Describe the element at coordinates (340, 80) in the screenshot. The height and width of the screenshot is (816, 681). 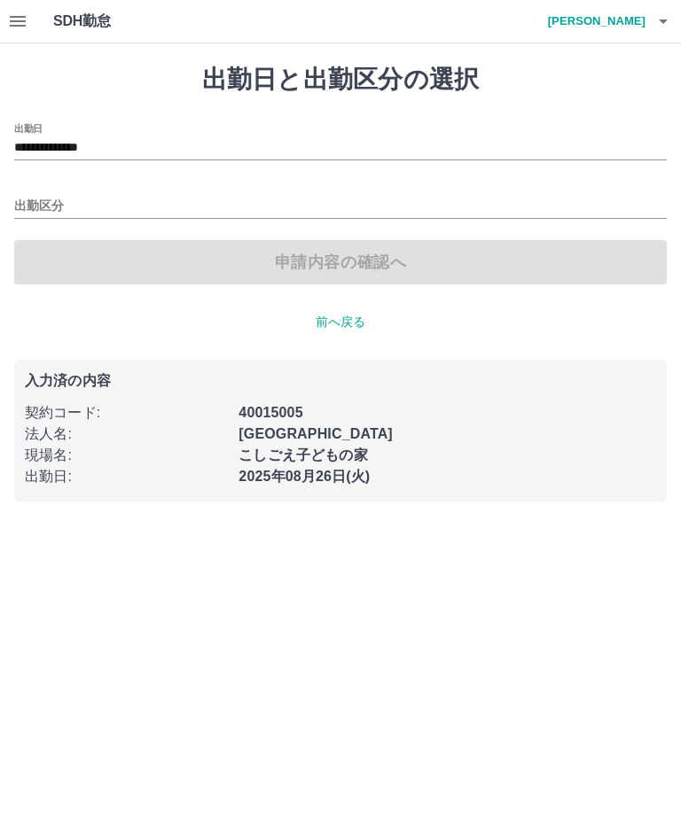
I see `h1: 出勤日と出勤区分の選択` at that location.